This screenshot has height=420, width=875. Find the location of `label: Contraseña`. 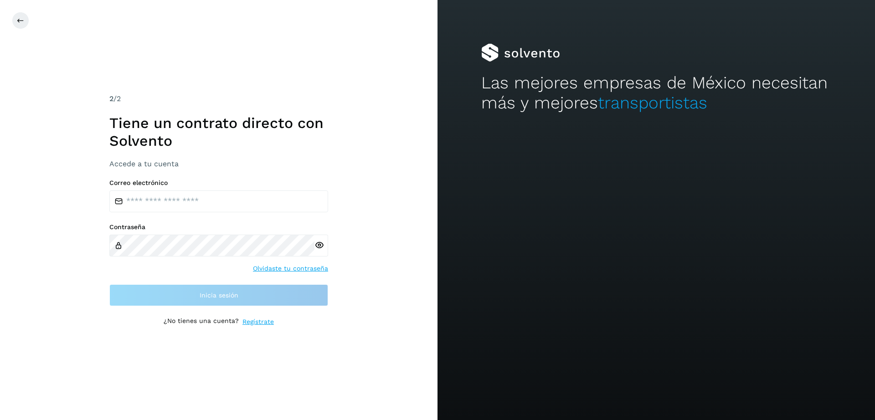

label: Contraseña is located at coordinates (219, 227).